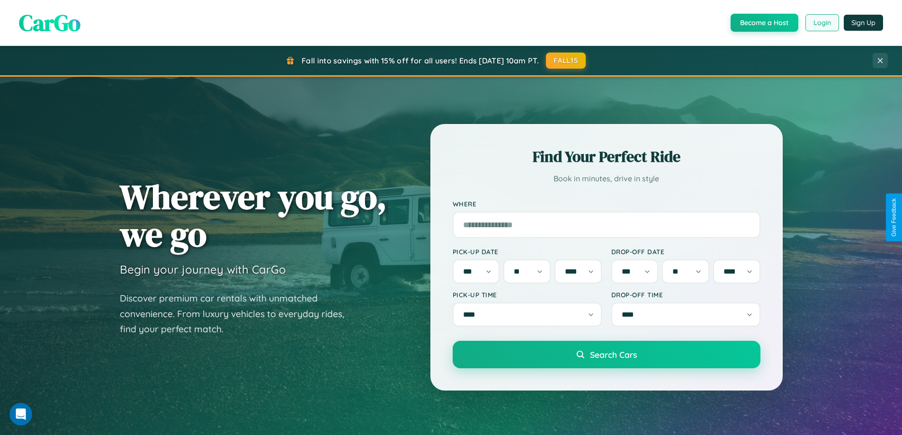 Image resolution: width=902 pixels, height=435 pixels. Describe the element at coordinates (607, 179) in the screenshot. I see `p: Book in minutes, drive in style` at that location.